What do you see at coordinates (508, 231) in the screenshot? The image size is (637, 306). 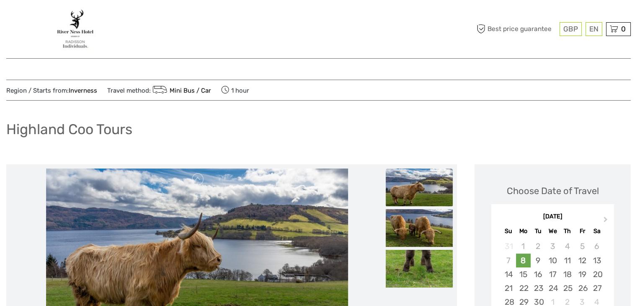 I see `div: Su` at bounding box center [508, 231].